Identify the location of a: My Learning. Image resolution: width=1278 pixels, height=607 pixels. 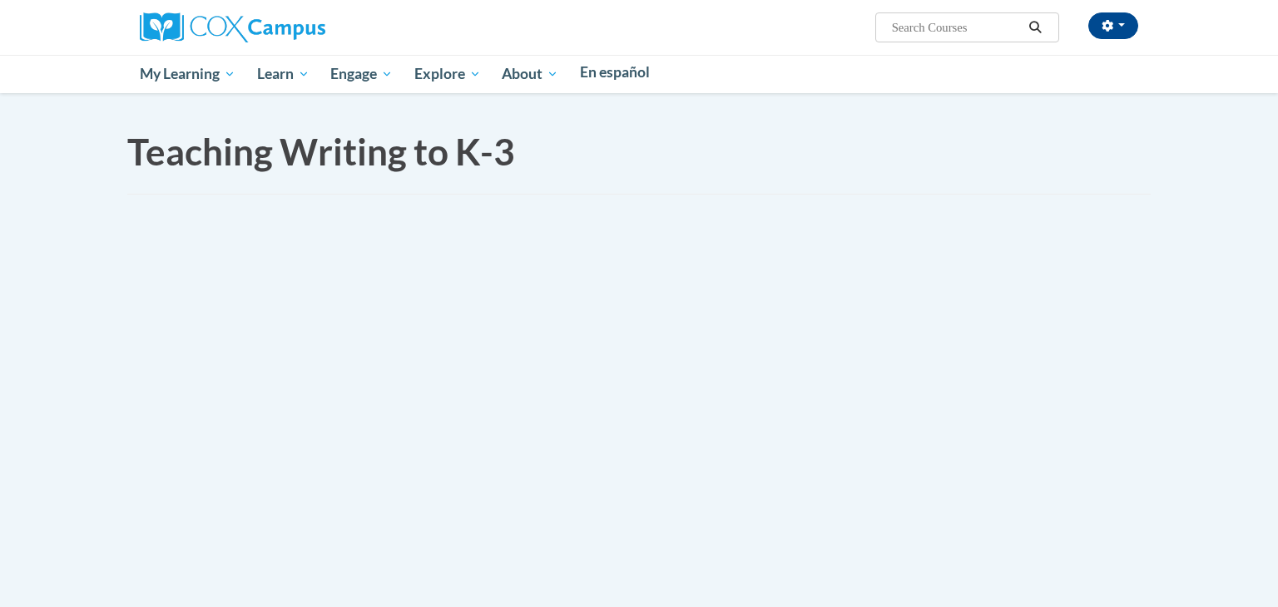
(187, 74).